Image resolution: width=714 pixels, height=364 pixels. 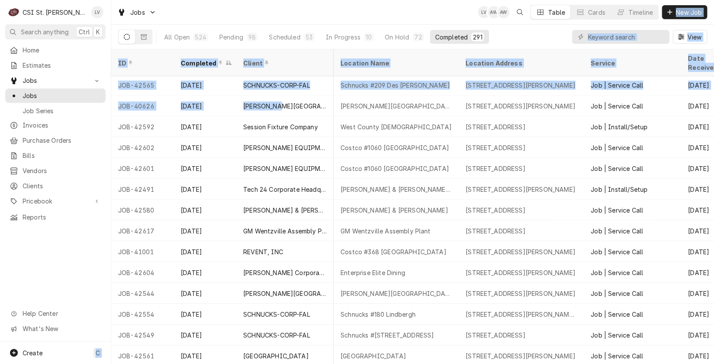 I want to click on div: 72, so click(x=418, y=37).